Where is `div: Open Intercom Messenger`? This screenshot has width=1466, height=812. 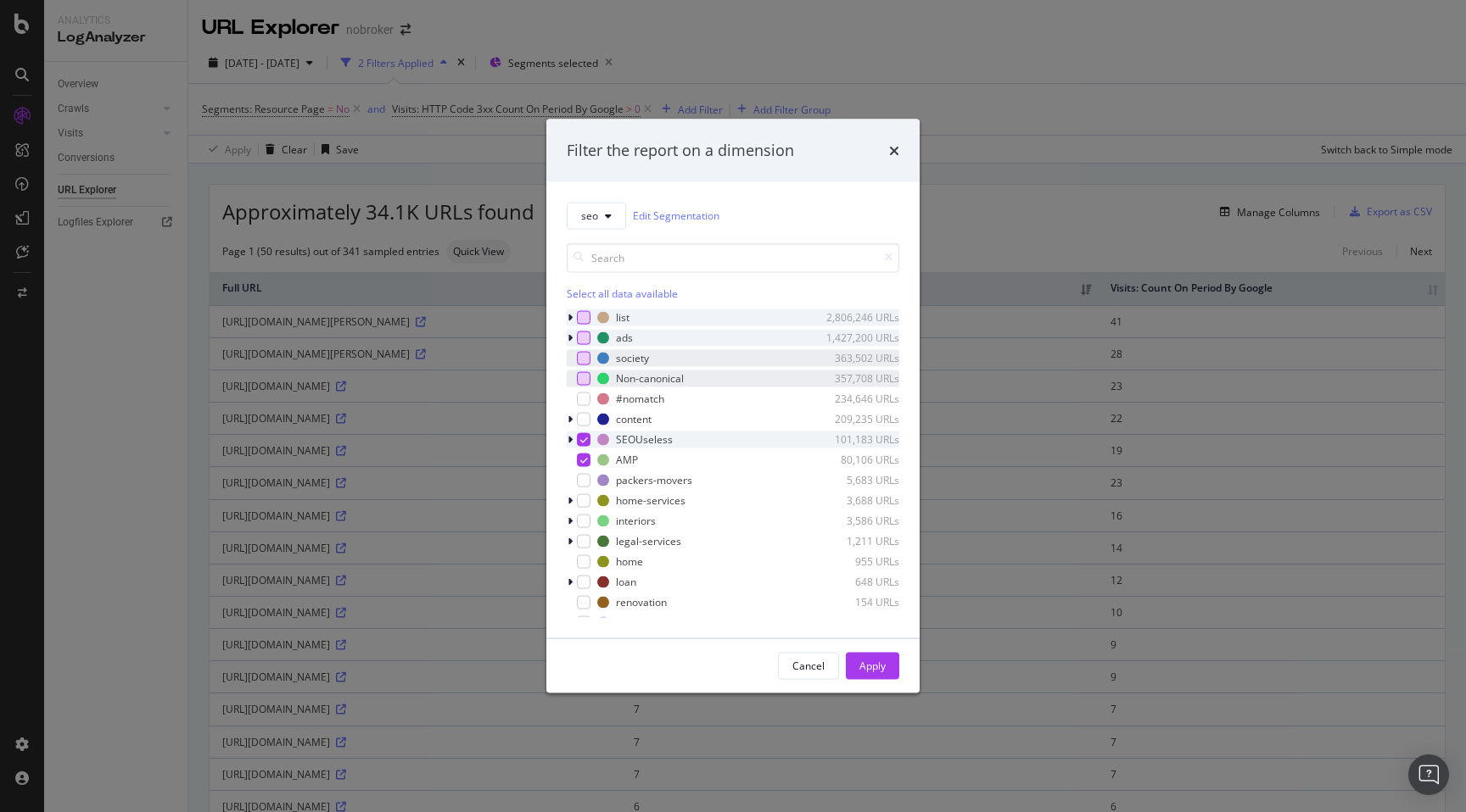 div: Open Intercom Messenger is located at coordinates (1428, 775).